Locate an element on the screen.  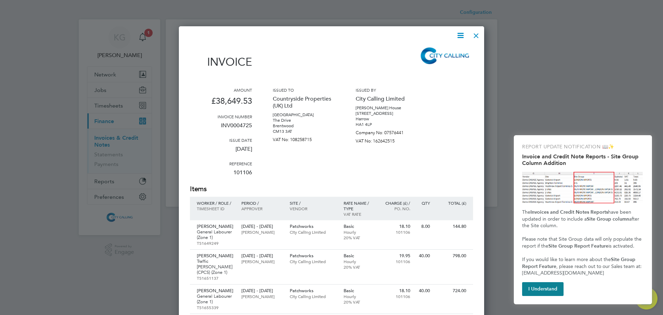
p: REPORT UPDATE NOTIFICATION 📖✨ is located at coordinates (583, 147).